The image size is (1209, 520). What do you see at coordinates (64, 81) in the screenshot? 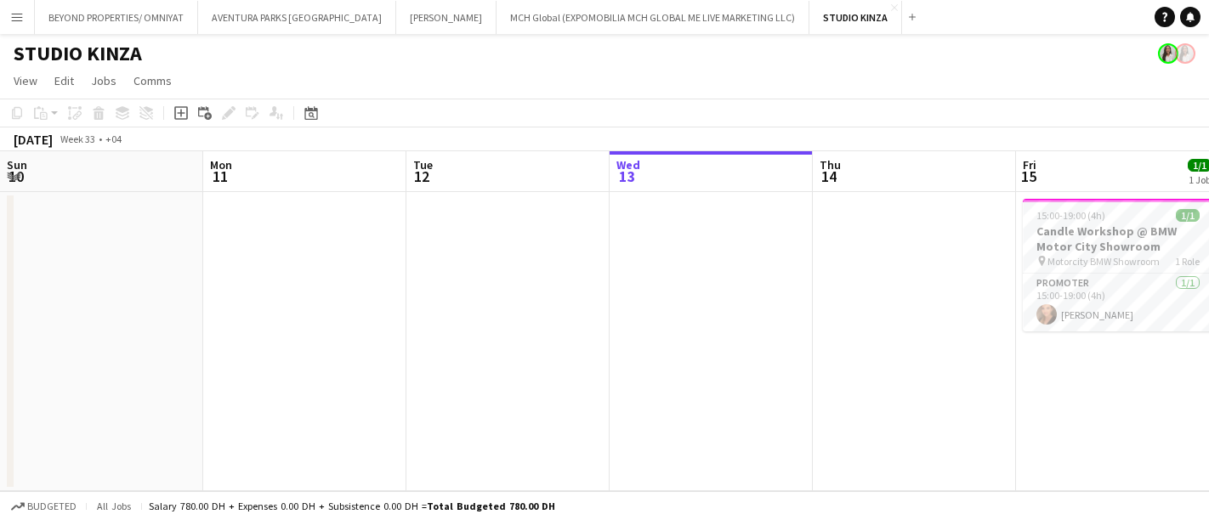
I see `span: Edit` at bounding box center [64, 81].